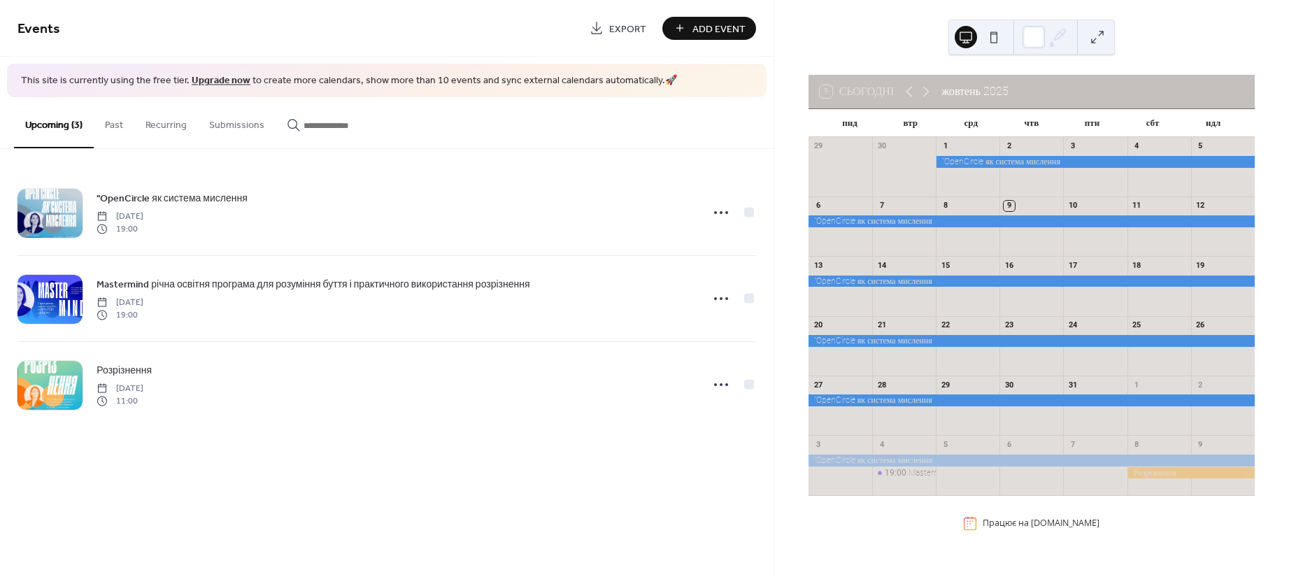  What do you see at coordinates (709, 28) in the screenshot?
I see `a: Add Event` at bounding box center [709, 28].